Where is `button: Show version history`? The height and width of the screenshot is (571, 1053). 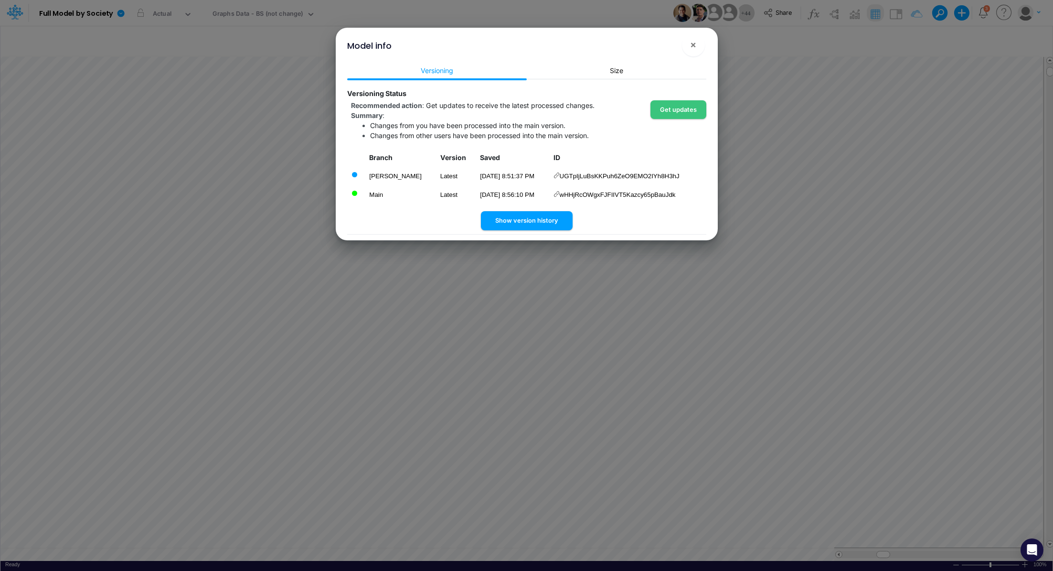
button: Show version history is located at coordinates (527, 220).